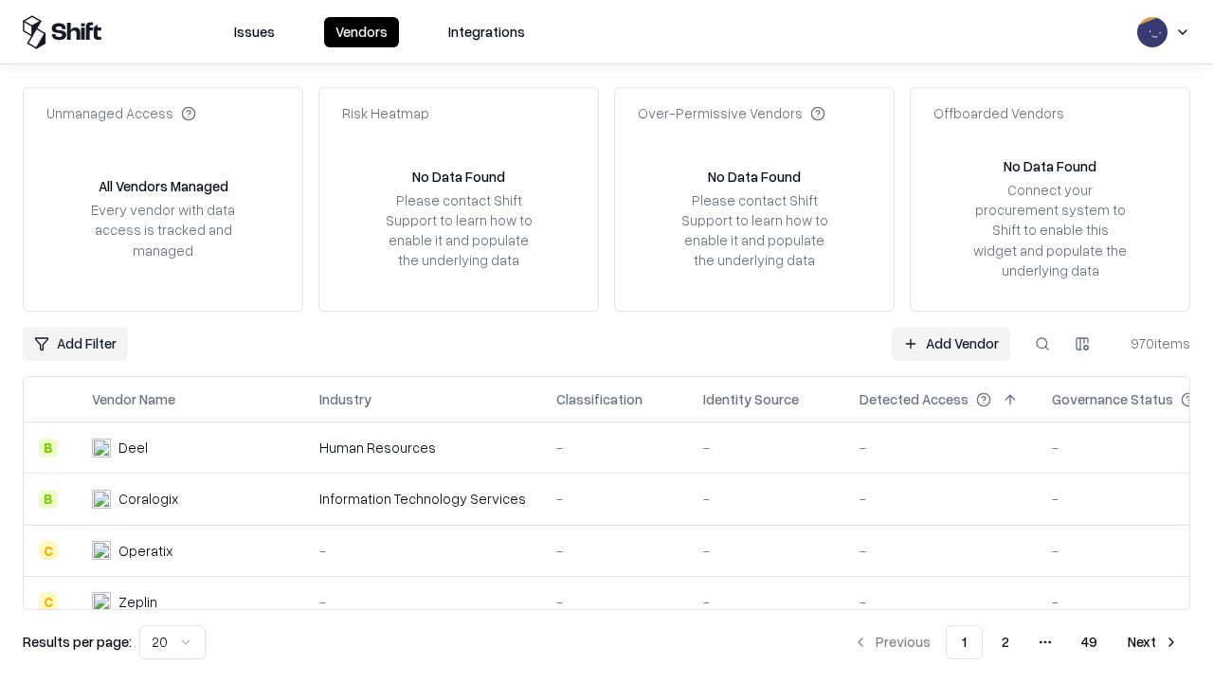  Describe the element at coordinates (163, 229) in the screenshot. I see `div: Every vendor with data access is tracked and managed` at that location.